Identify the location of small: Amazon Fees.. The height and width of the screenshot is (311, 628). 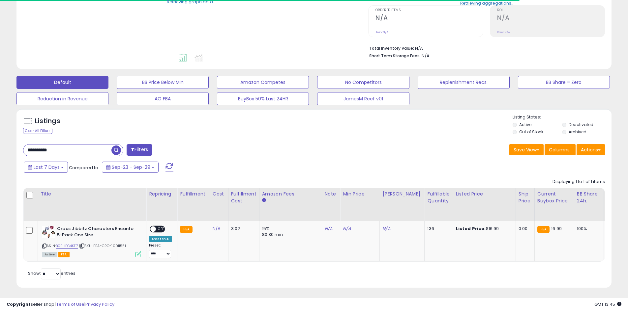
(264, 201).